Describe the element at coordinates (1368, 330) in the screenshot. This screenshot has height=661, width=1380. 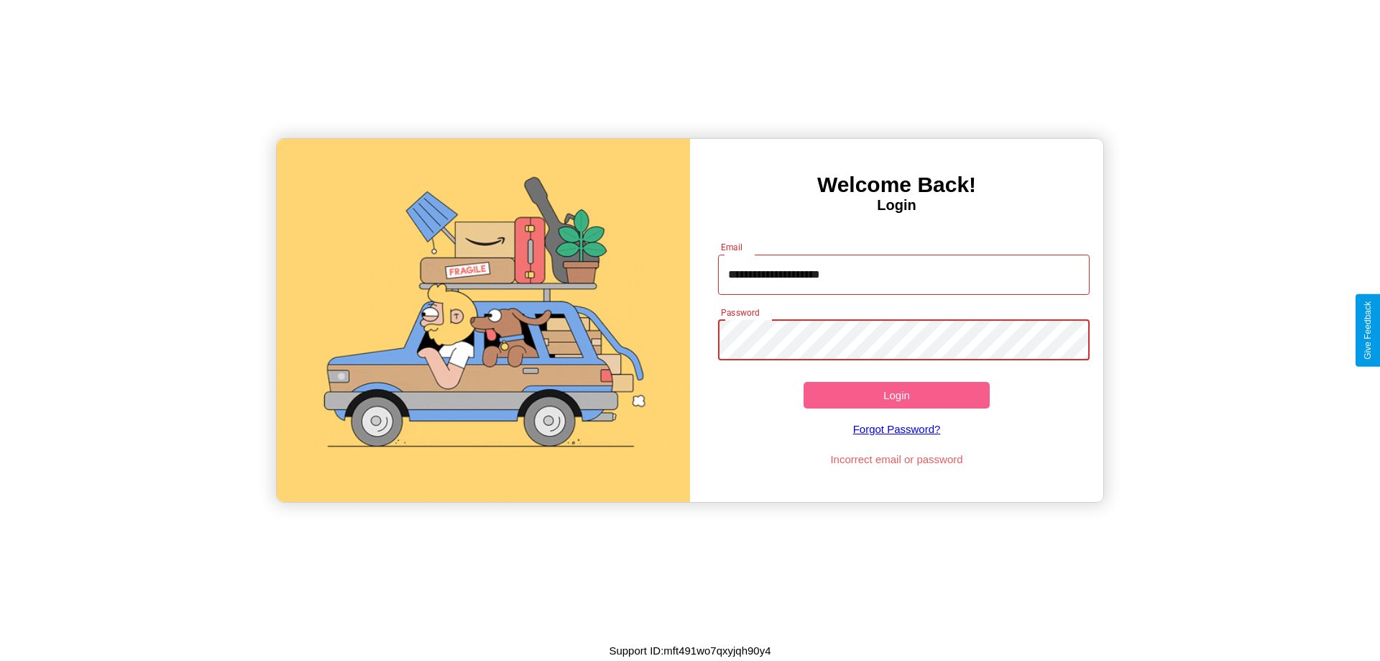
I see `div: Give Feedback` at that location.